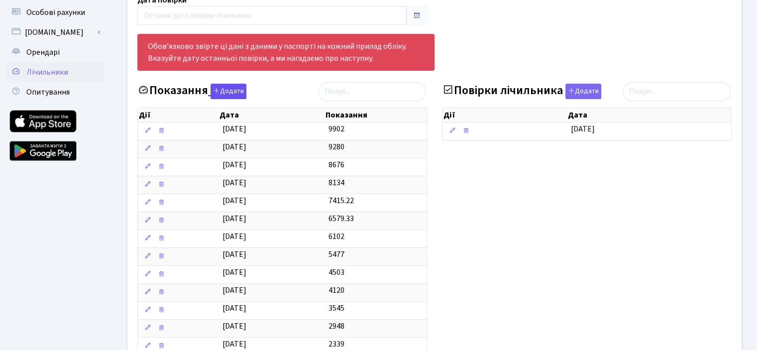 The width and height of the screenshot is (757, 350). I want to click on span: 8134, so click(336, 183).